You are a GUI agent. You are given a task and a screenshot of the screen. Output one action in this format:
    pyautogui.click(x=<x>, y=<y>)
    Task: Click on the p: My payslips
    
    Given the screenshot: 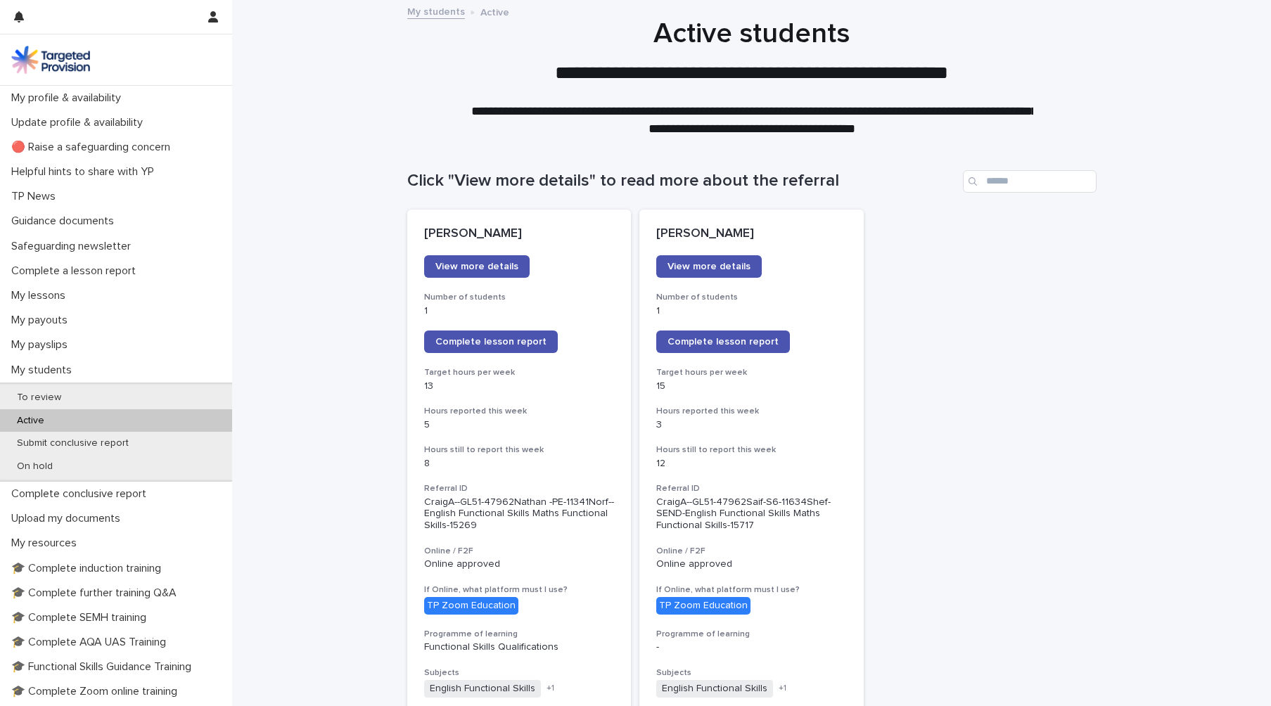 What is the action you would take?
    pyautogui.click(x=42, y=345)
    